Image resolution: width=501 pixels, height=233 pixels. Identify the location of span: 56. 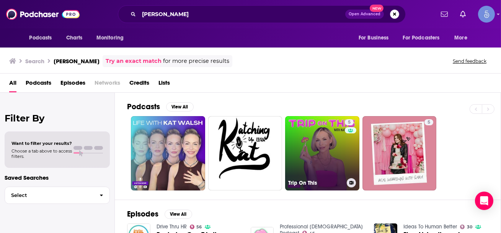
(199, 227).